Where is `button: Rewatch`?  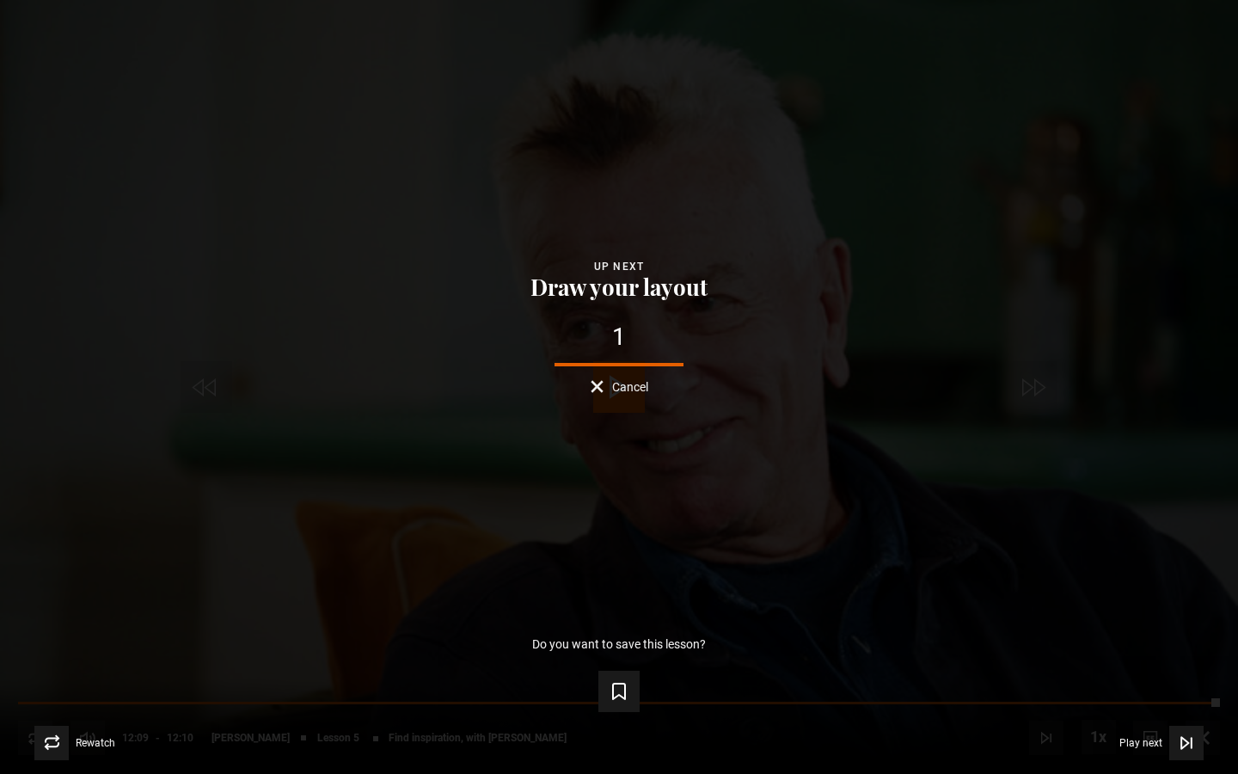 button: Rewatch is located at coordinates (75, 743).